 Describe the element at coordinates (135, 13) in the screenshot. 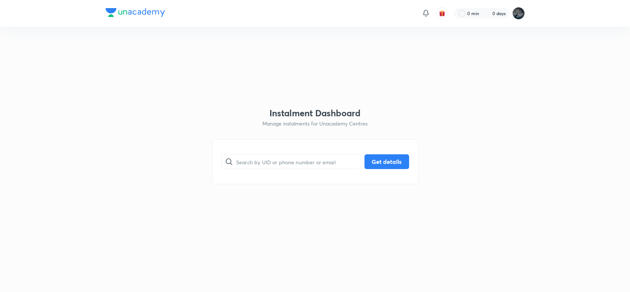

I see `a: Company Logo` at that location.